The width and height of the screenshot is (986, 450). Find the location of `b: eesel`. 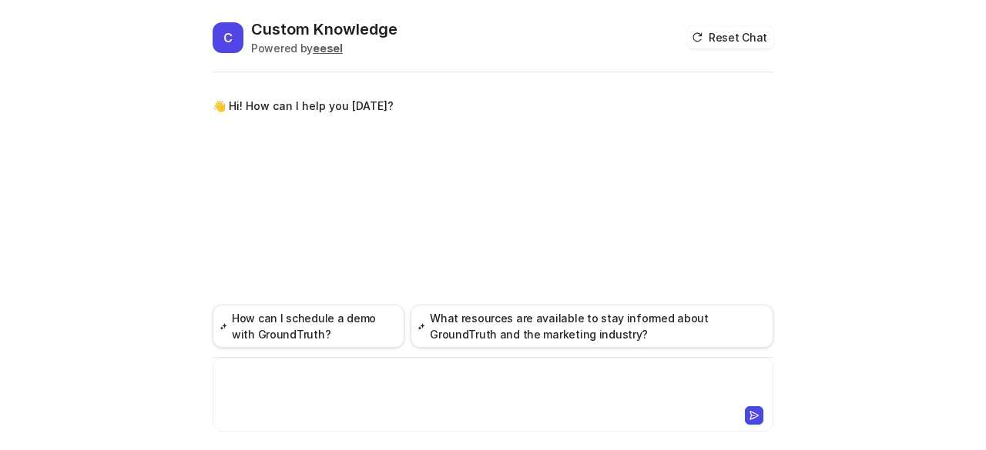

b: eesel is located at coordinates (327, 48).